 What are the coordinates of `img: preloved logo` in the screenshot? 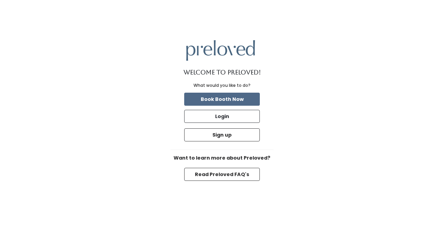 It's located at (221, 50).